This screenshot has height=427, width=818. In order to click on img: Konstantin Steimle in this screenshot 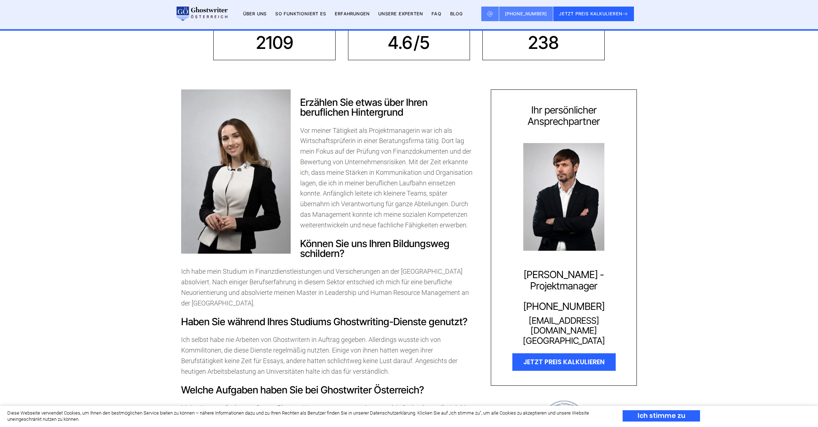, I will do `click(564, 197)`.